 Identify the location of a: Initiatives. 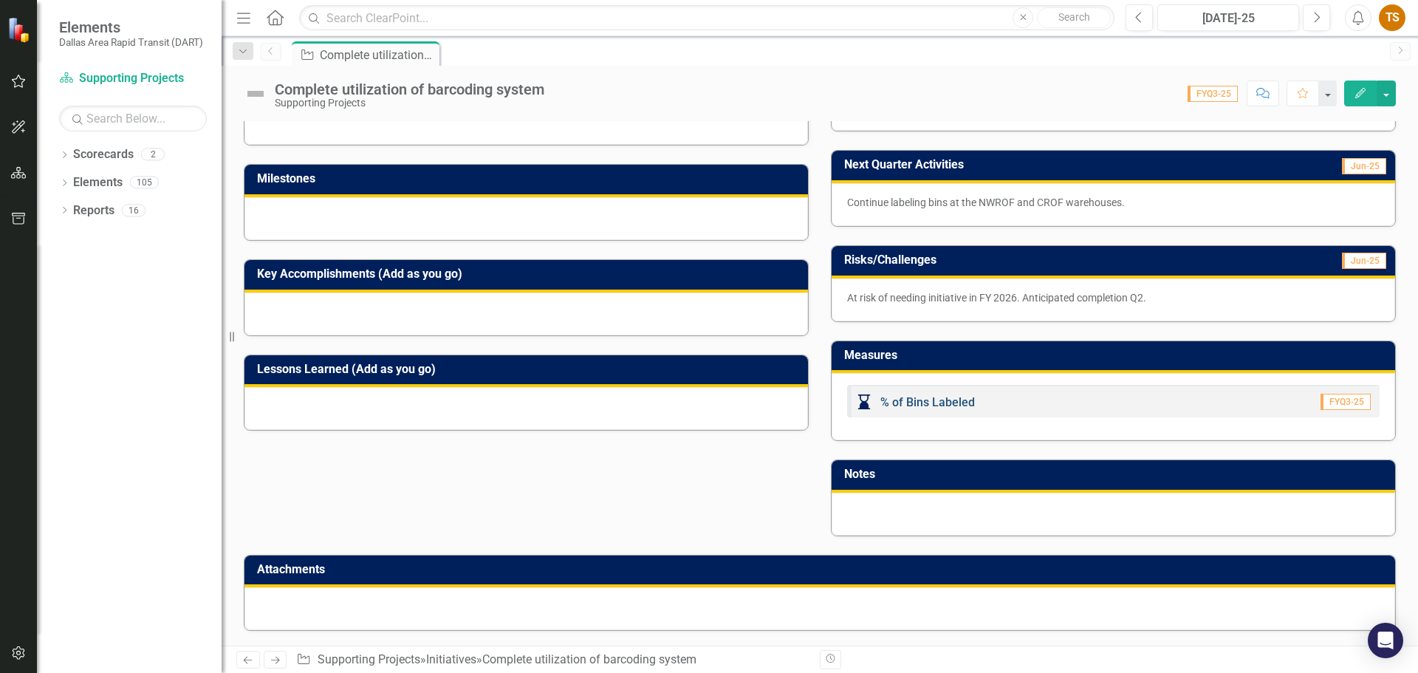
(451, 659).